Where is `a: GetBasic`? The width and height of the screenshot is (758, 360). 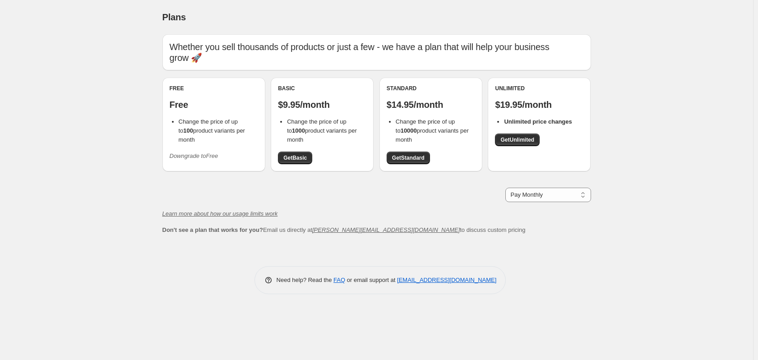 a: GetBasic is located at coordinates (295, 158).